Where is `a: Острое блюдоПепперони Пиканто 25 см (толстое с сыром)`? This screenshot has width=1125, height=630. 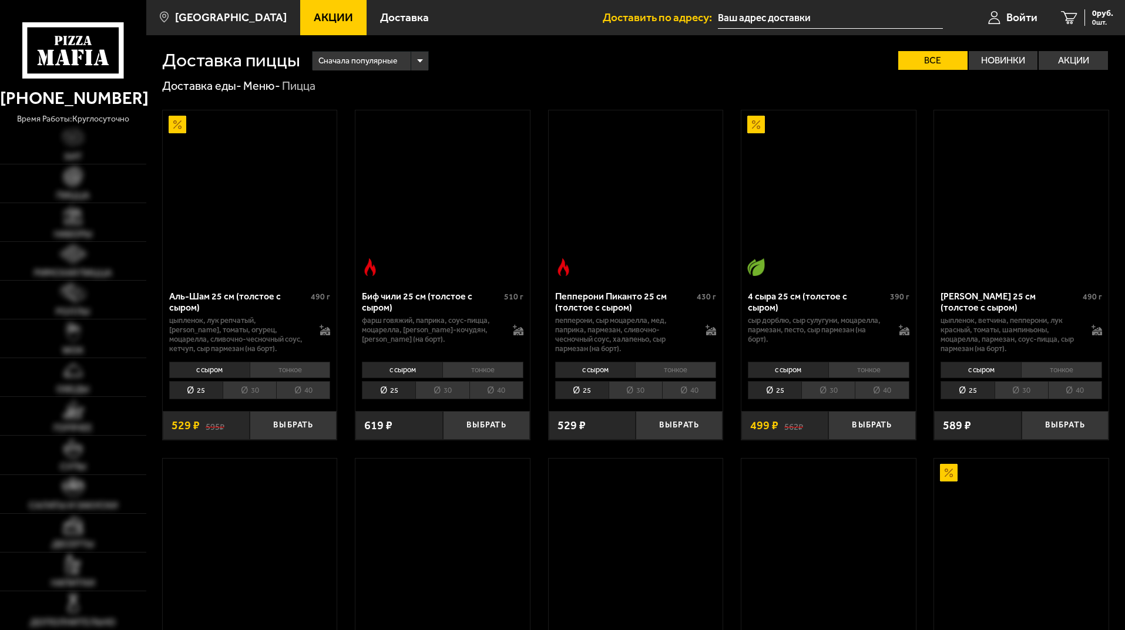
a: Острое блюдоПепперони Пиканто 25 см (толстое с сыром) is located at coordinates (636, 196).